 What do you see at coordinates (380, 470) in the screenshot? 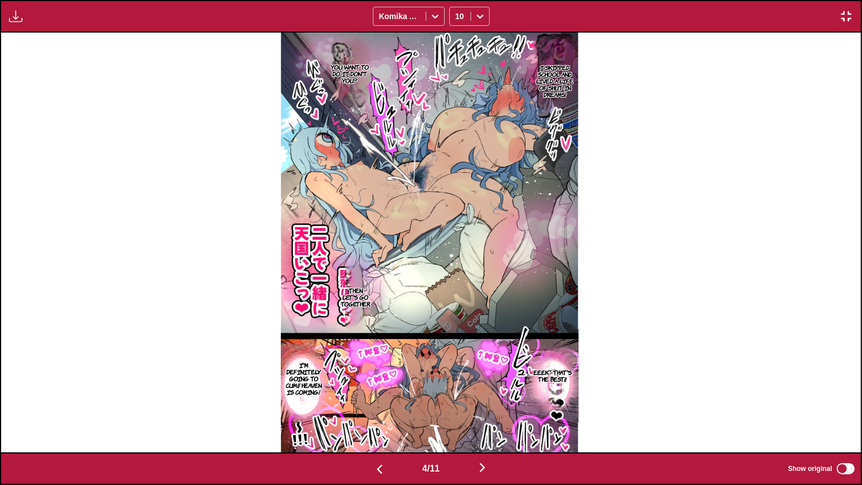
I see `img: Previous page` at bounding box center [380, 470].